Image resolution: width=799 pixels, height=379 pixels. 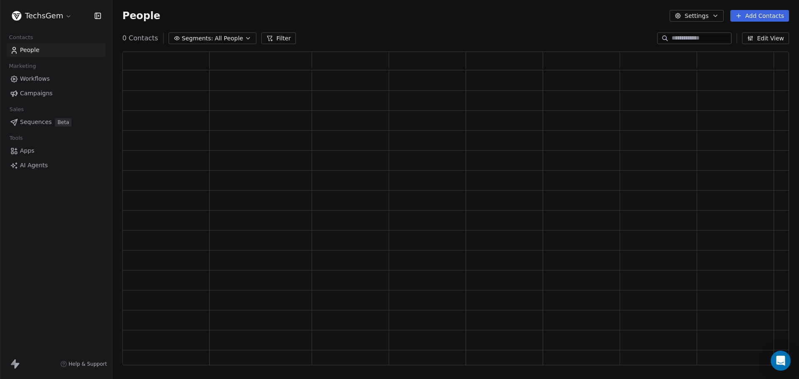 What do you see at coordinates (56, 151) in the screenshot?
I see `a: Apps` at bounding box center [56, 151].